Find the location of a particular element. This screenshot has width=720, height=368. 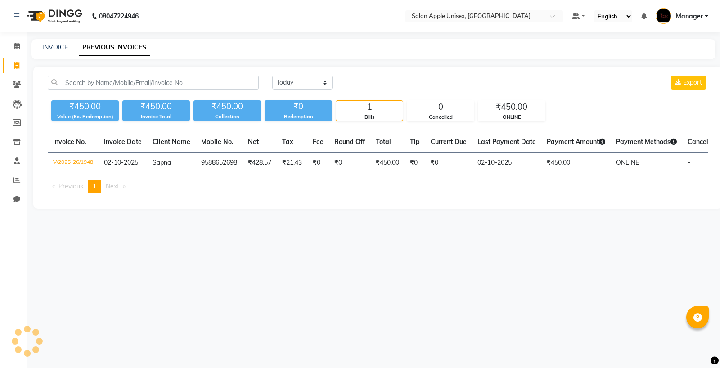

div: Bills is located at coordinates (369, 117).